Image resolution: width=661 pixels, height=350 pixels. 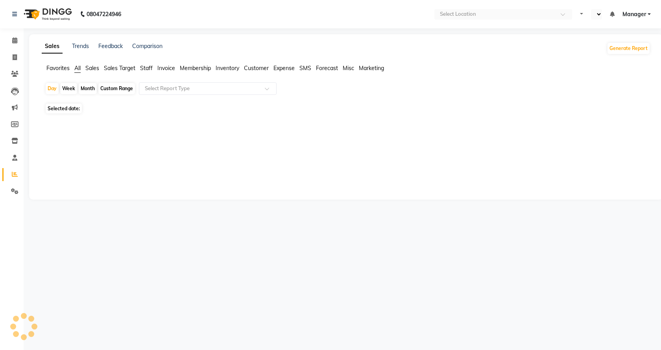 I want to click on span: Forecast, so click(x=327, y=68).